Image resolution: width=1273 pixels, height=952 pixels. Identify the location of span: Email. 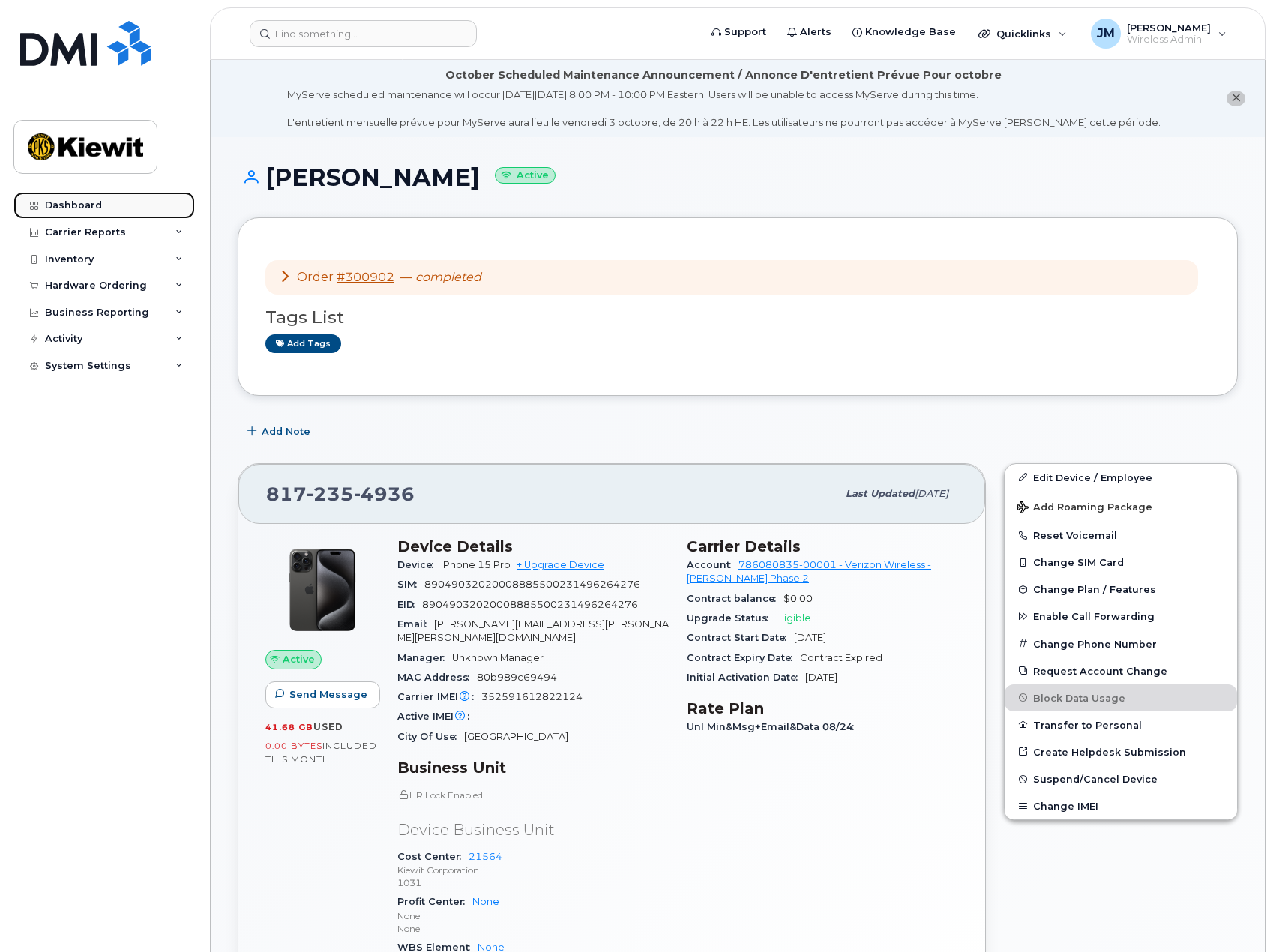
(415, 623).